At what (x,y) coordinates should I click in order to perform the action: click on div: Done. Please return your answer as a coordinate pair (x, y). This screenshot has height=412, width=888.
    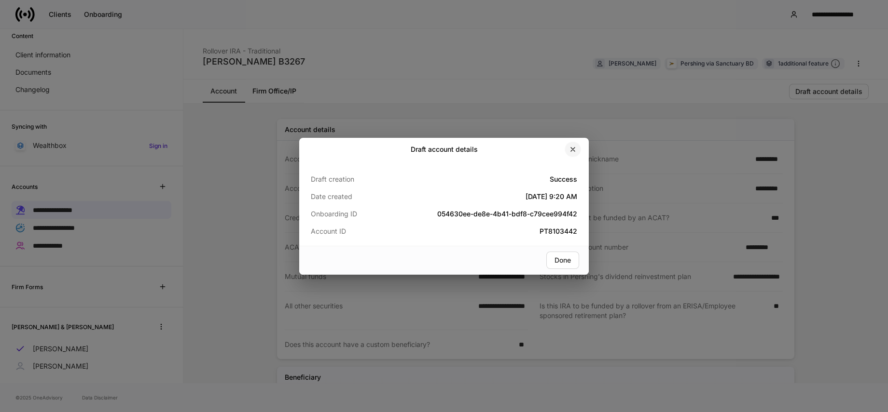
    Looking at the image, I should click on (562, 260).